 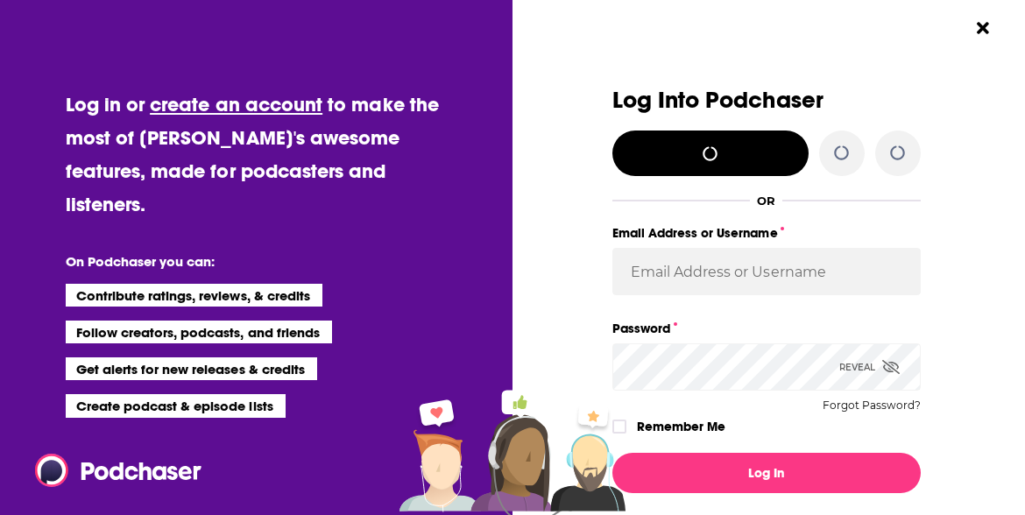 I want to click on li: Create podcast & episode lists, so click(x=175, y=406).